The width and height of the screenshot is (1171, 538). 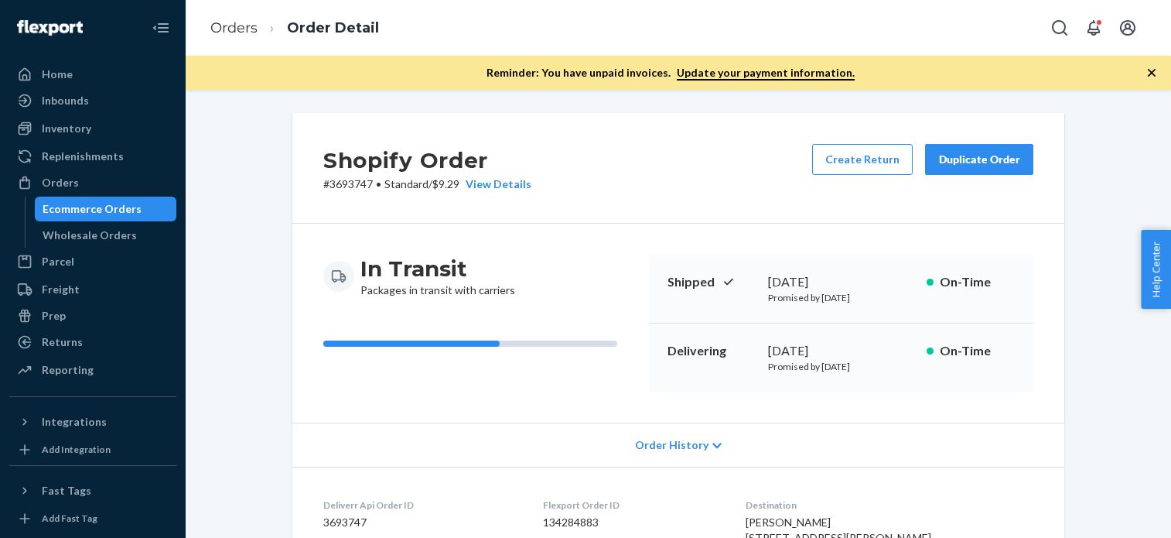 I want to click on a: Add Fast Tag, so click(x=93, y=518).